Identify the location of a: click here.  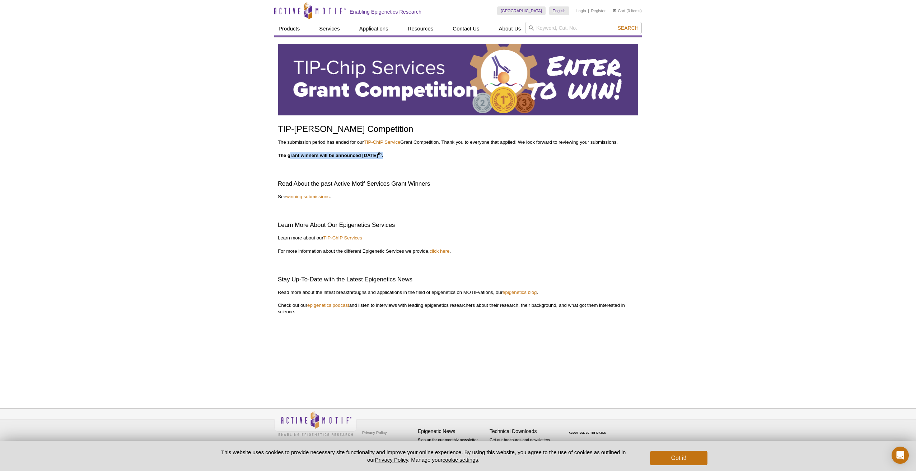
(440, 251).